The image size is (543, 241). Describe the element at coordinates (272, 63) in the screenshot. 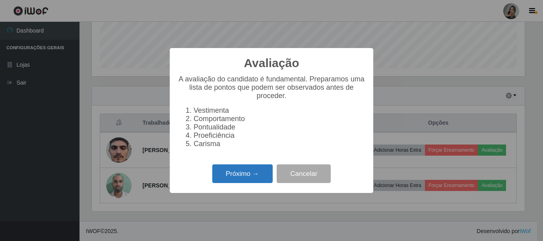

I see `h2: Avaliação` at that location.